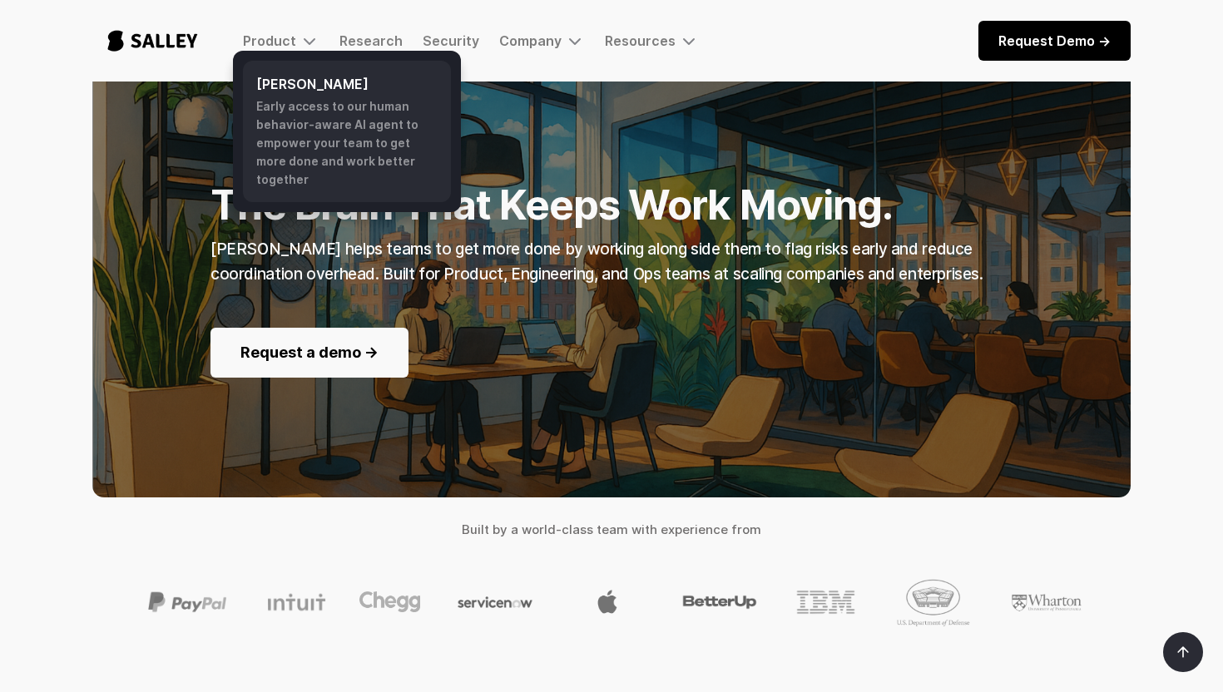  Describe the element at coordinates (309, 353) in the screenshot. I see `a: Request a demo ->` at that location.